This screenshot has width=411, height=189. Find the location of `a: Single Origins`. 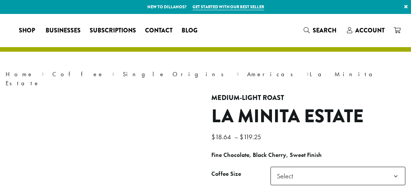

a: Single Origins is located at coordinates (175, 74).